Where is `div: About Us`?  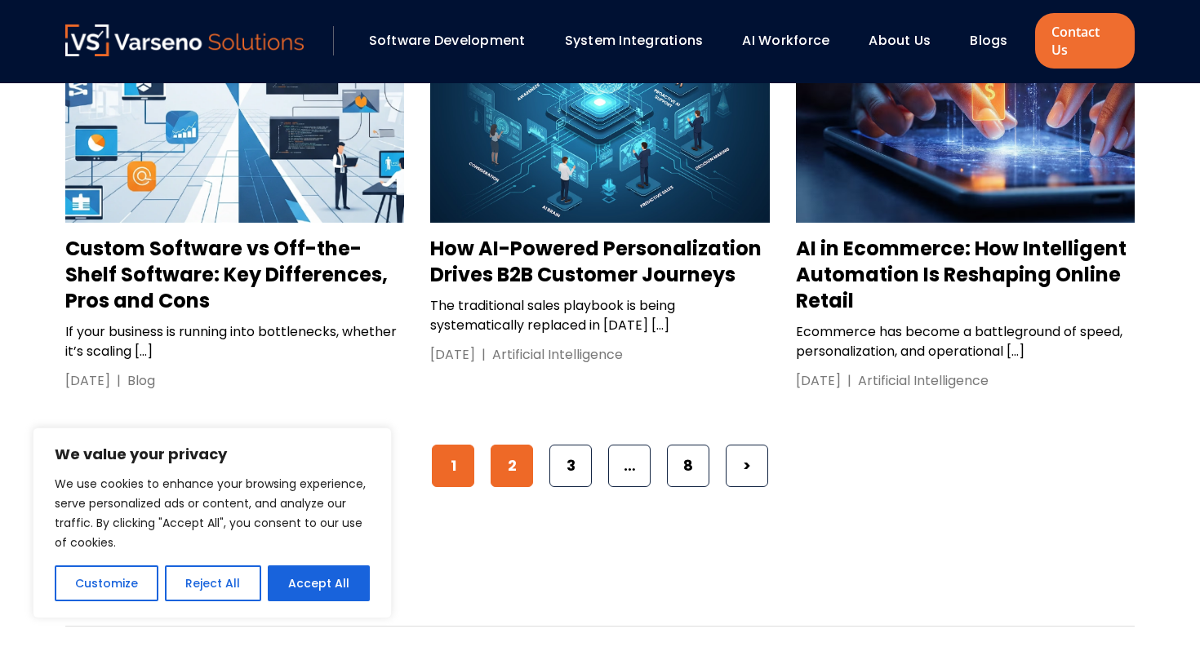
div: About Us is located at coordinates (907, 41).